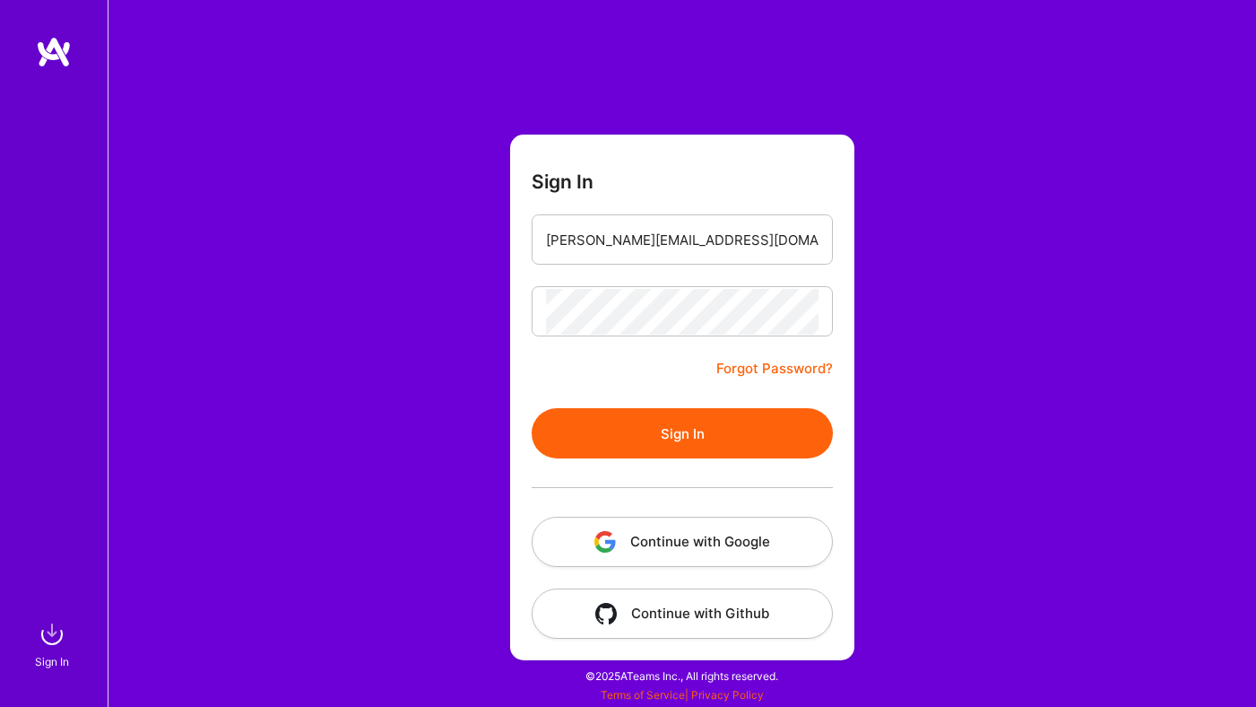 The height and width of the screenshot is (707, 1256). I want to click on img: logo, so click(54, 52).